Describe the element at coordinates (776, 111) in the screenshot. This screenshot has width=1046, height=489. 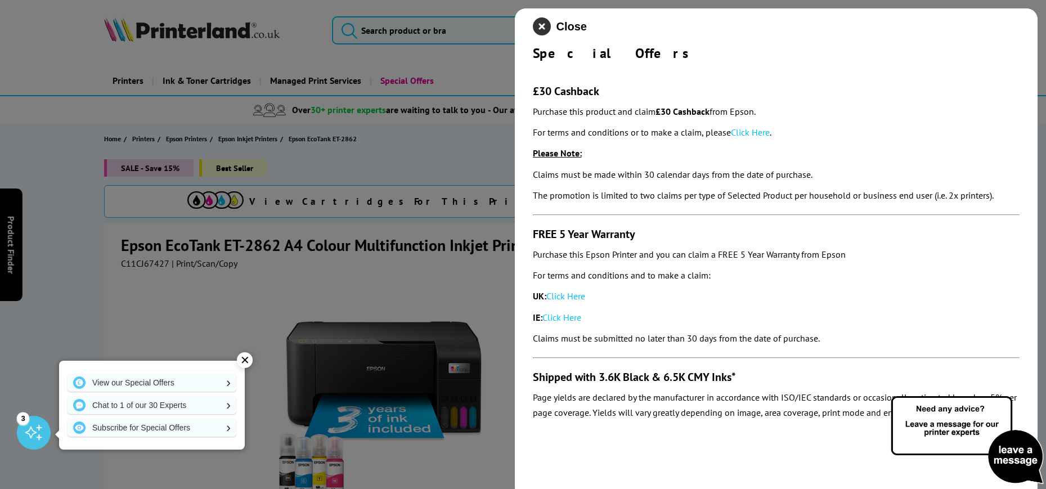
I see `p: Purchase this product and claim from Epson.` at that location.